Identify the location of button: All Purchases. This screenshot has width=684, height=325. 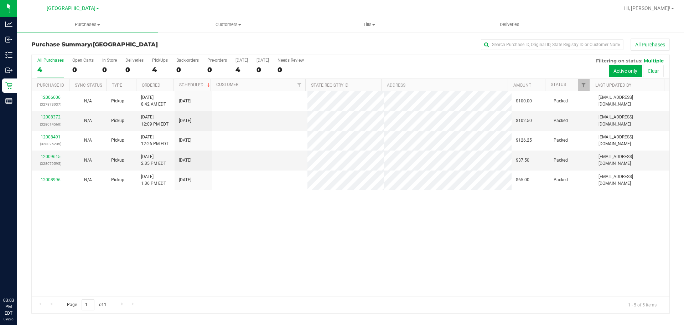
(650, 45).